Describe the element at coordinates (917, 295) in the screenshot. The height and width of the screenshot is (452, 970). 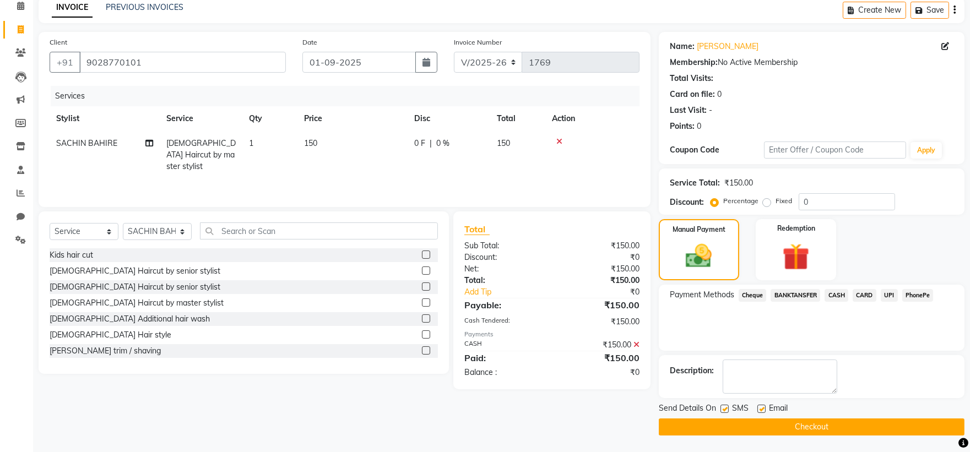
I see `span: PhonePe` at that location.